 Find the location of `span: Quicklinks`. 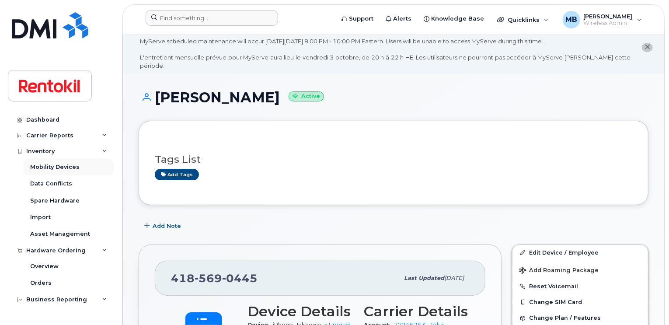

span: Quicklinks is located at coordinates (524, 20).